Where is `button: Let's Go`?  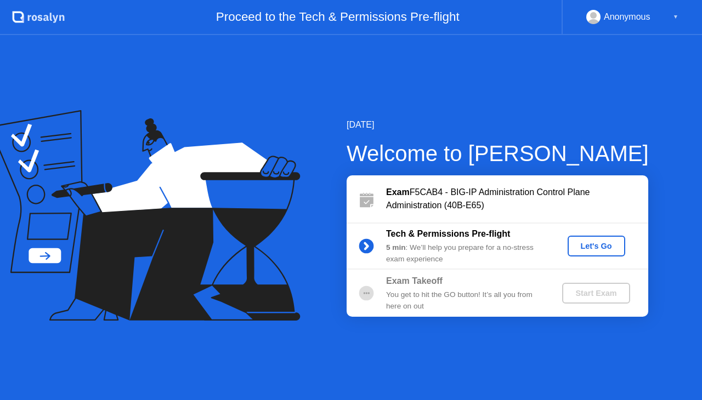 button: Let's Go is located at coordinates (596, 246).